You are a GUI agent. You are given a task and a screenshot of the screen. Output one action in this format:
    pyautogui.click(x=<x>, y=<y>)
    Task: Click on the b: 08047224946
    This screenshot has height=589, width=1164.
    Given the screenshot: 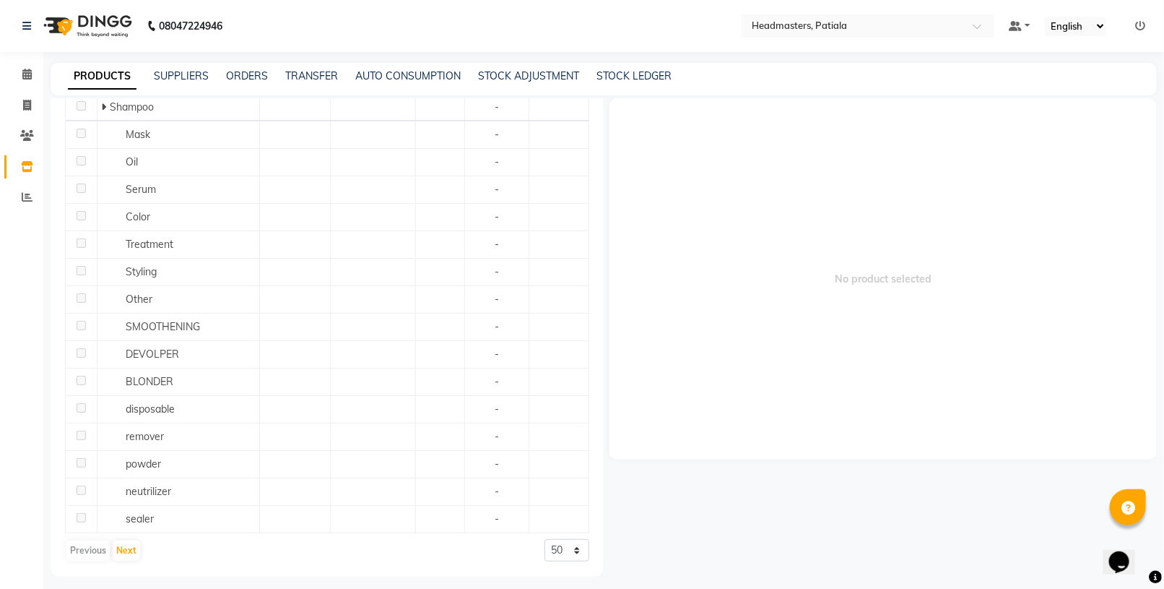 What is the action you would take?
    pyautogui.click(x=191, y=26)
    